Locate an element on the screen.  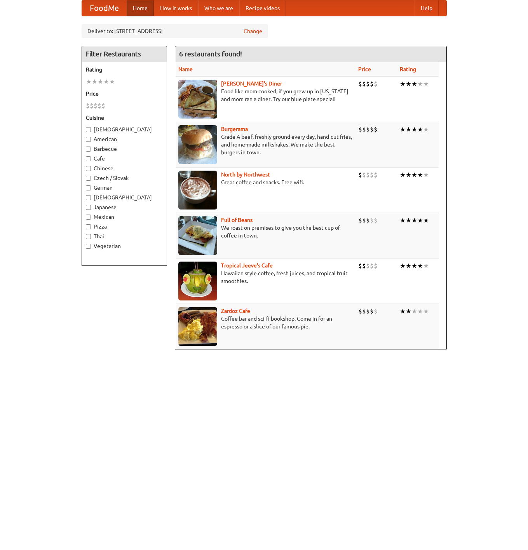
label: Chinese is located at coordinates (124, 168).